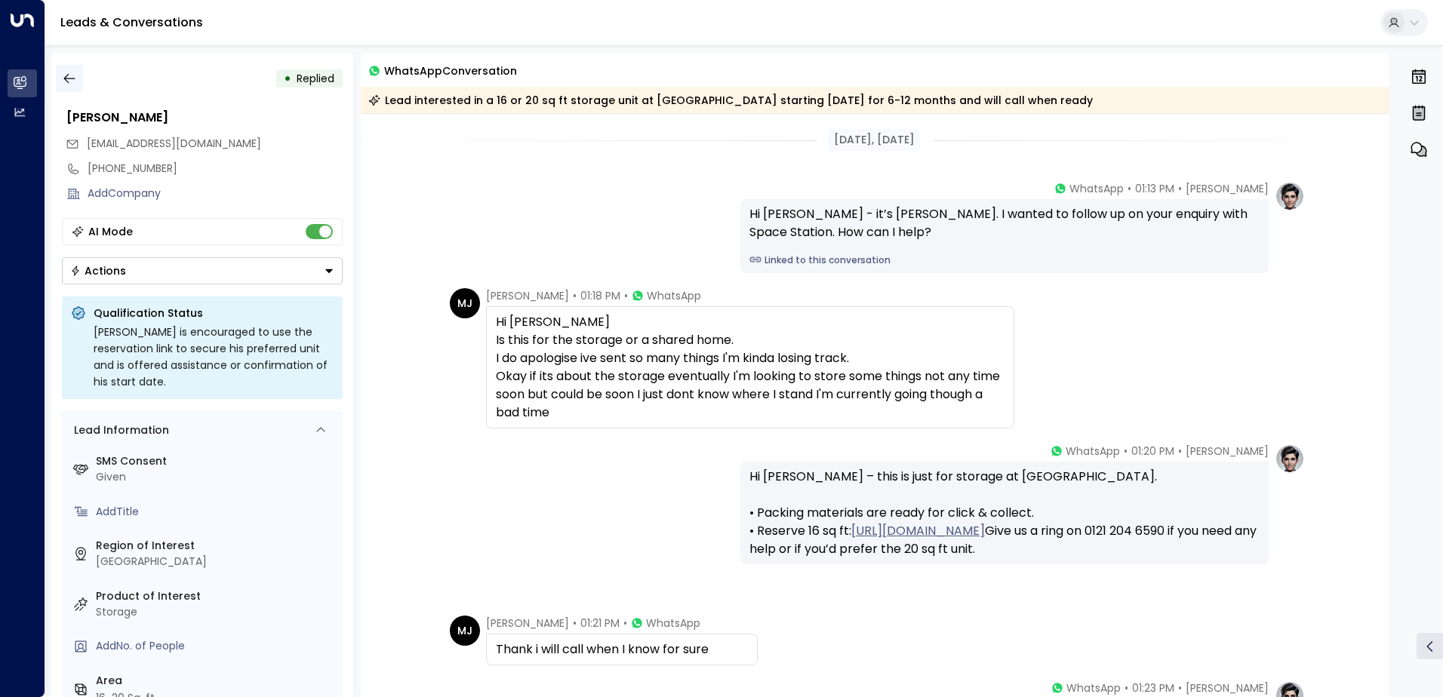  Describe the element at coordinates (202, 271) in the screenshot. I see `div: Button group with a nested menu` at that location.